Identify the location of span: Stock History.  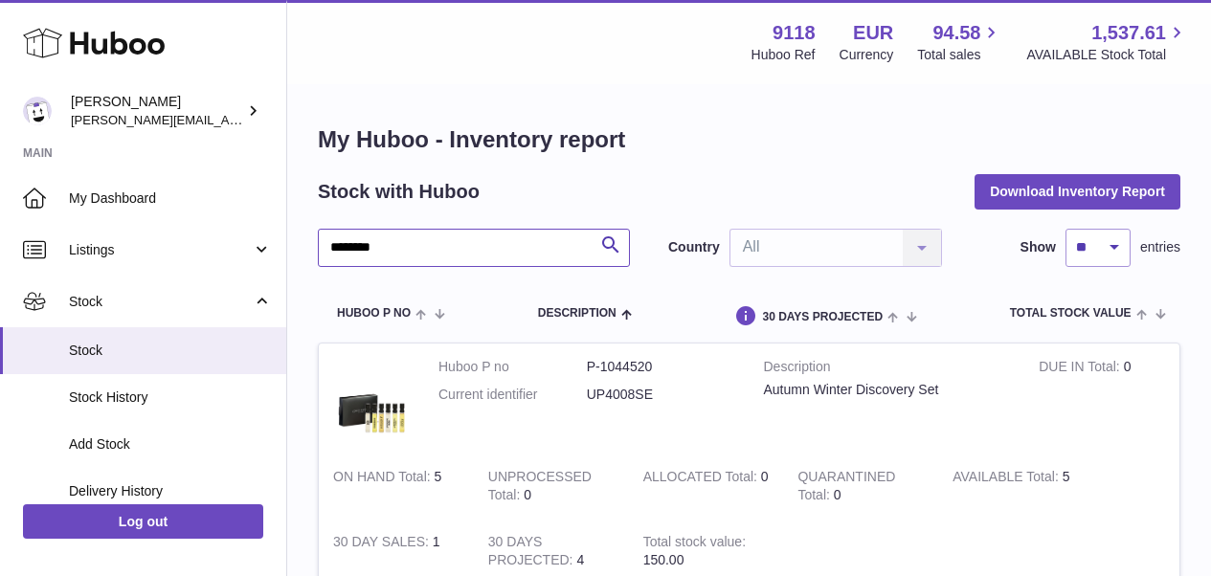
(170, 397).